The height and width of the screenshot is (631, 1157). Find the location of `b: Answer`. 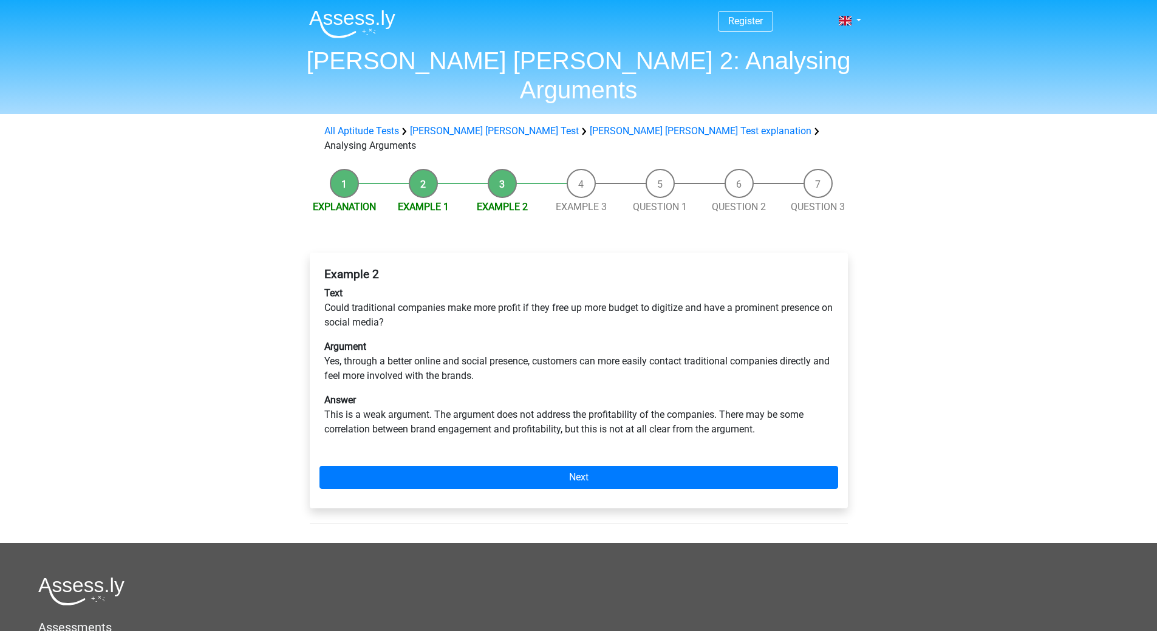

b: Answer is located at coordinates (340, 400).